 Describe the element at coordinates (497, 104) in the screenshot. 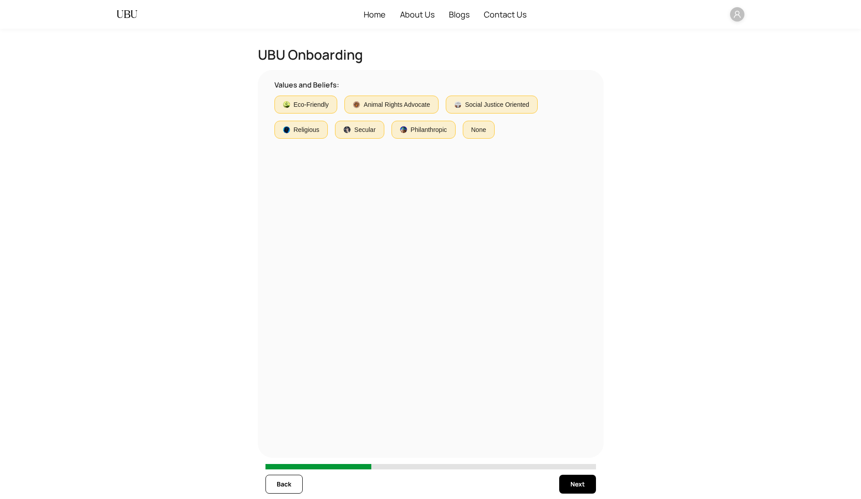

I see `span: Social Justice Oriented` at that location.